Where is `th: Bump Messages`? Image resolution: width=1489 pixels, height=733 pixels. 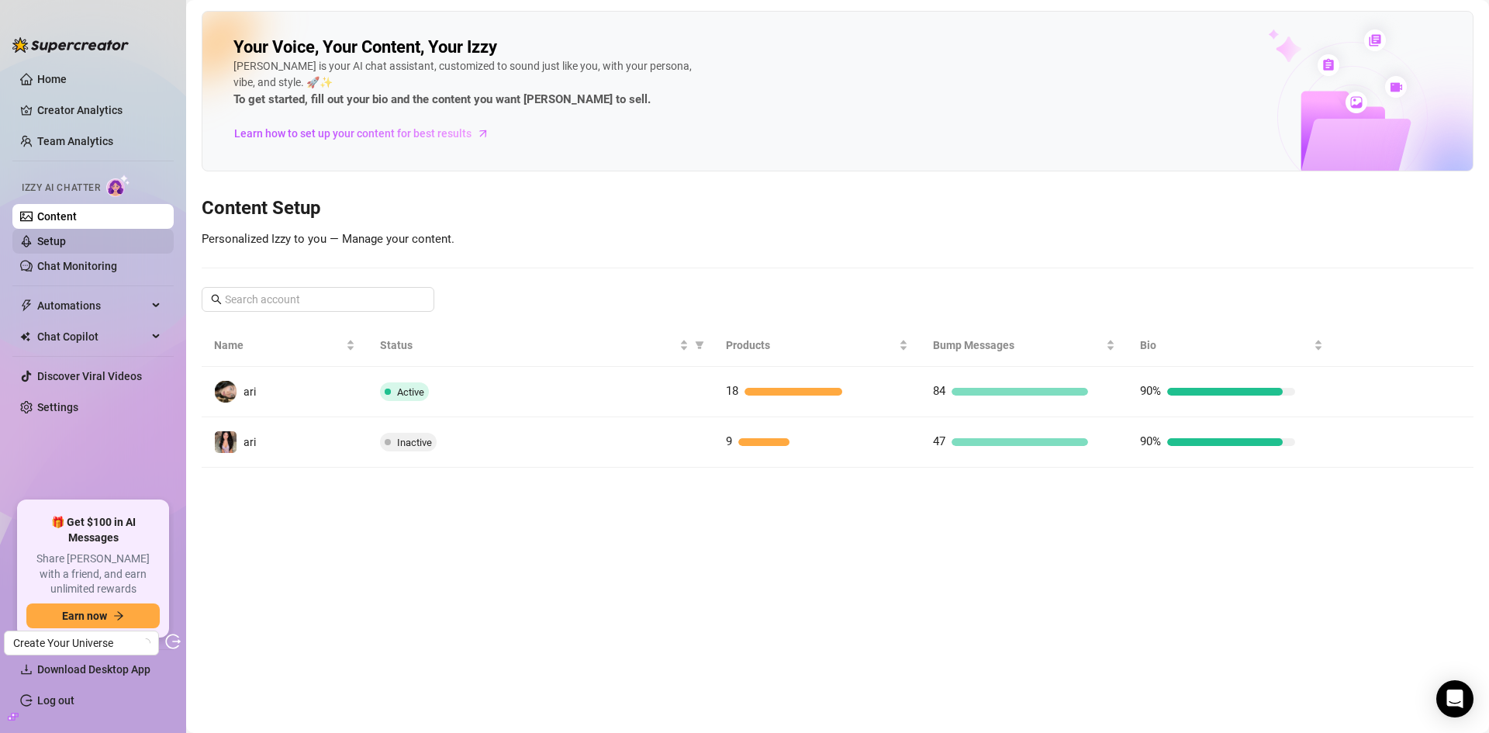
th: Bump Messages is located at coordinates (1024, 345).